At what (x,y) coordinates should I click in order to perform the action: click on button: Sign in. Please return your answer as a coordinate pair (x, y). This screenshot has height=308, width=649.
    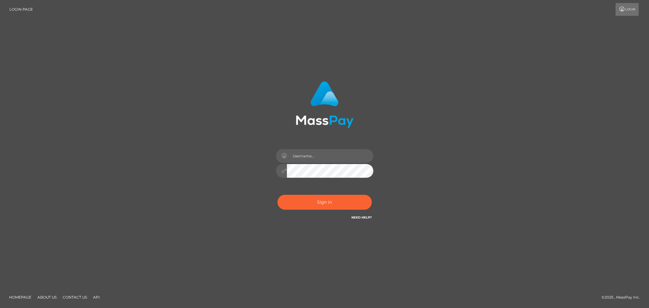
    Looking at the image, I should click on (325, 202).